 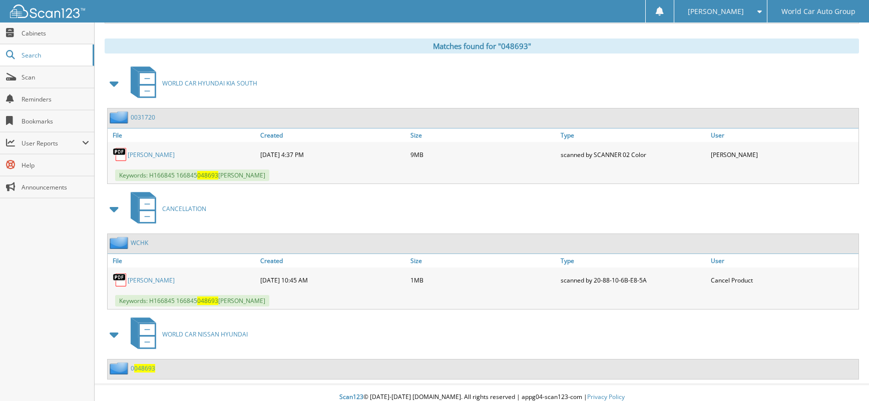 I want to click on span: Scan, so click(x=55, y=77).